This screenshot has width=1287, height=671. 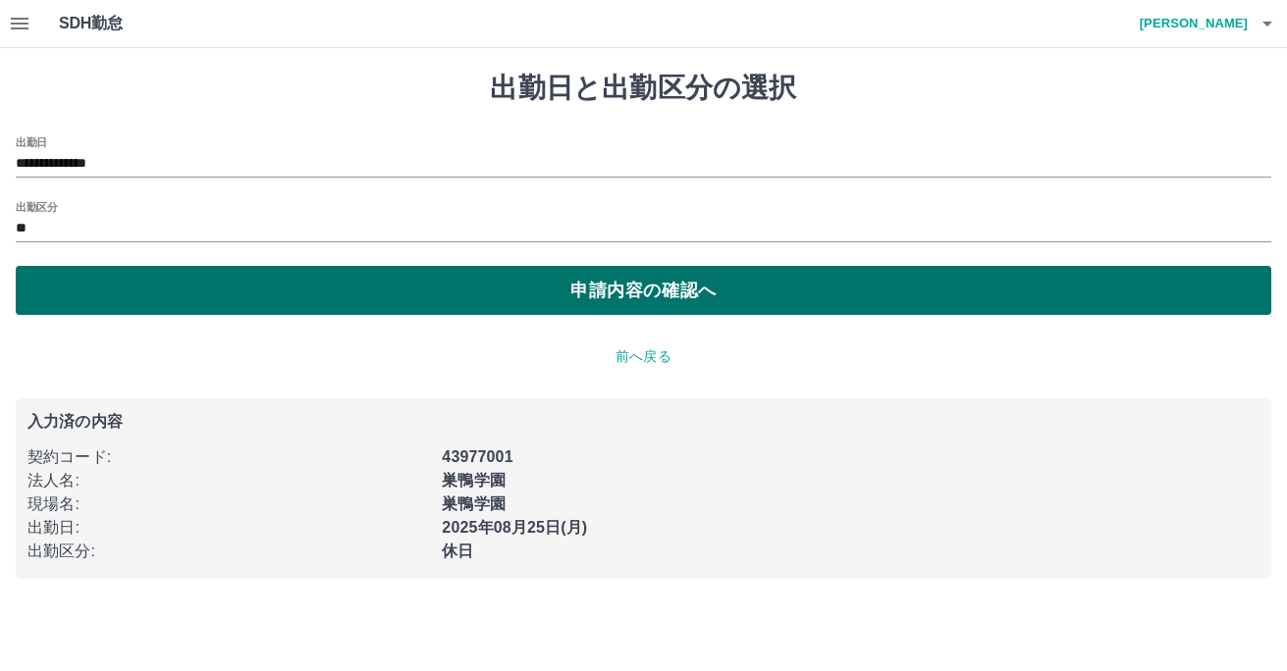 What do you see at coordinates (643, 88) in the screenshot?
I see `h1: 出勤日と出勤区分の選択` at bounding box center [643, 88].